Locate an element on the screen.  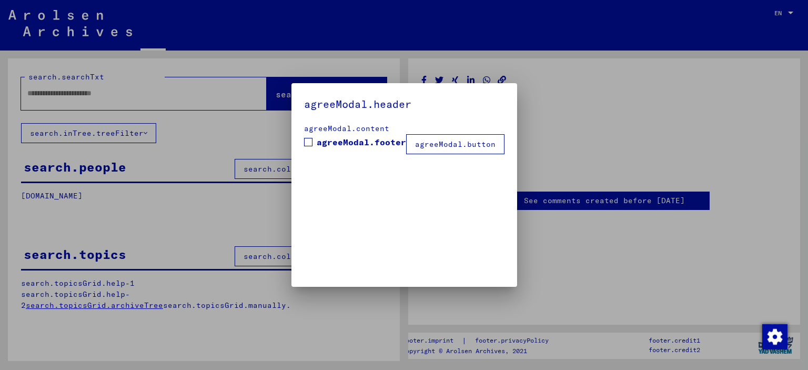
img: Změna souhlasu is located at coordinates (775, 337).